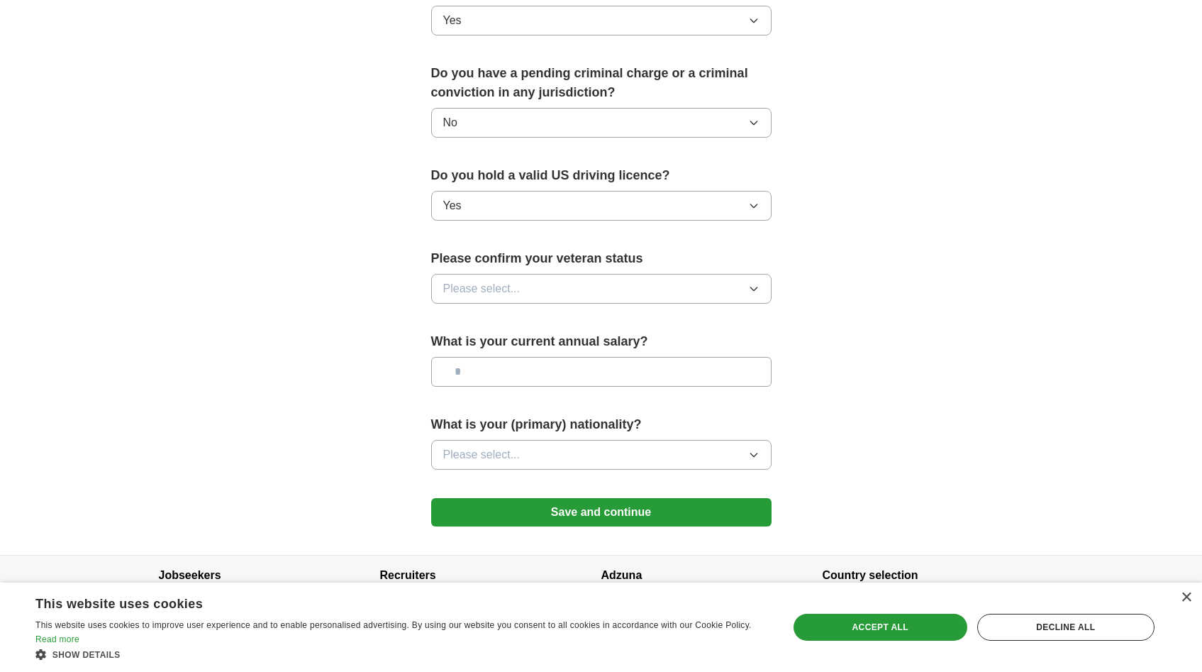 Image resolution: width=1202 pixels, height=672 pixels. I want to click on label: What is your (primary) nationality?, so click(601, 424).